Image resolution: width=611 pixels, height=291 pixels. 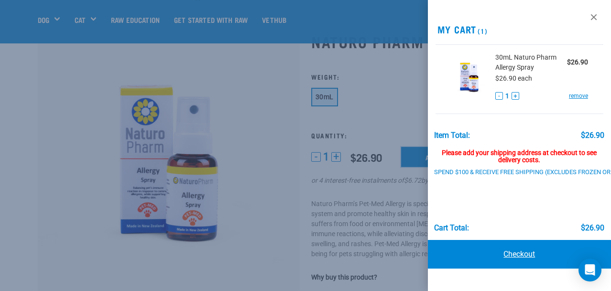 What do you see at coordinates (531, 63) in the screenshot?
I see `span: 30mL Naturo Pharm Allergy Spray` at bounding box center [531, 63].